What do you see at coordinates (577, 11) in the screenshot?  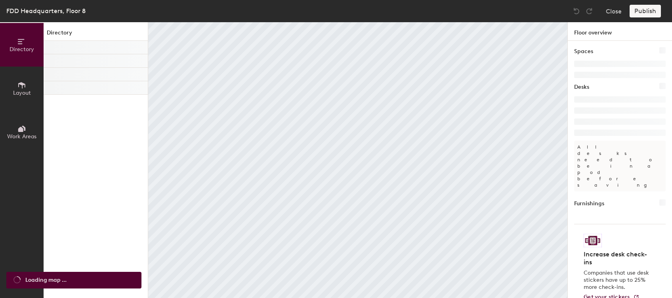 I see `img: Undo` at bounding box center [577, 11].